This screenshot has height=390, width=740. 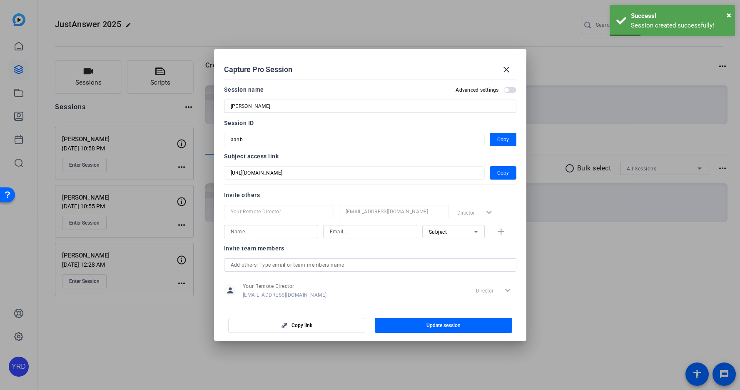 I want to click on mat-icon: person, so click(x=230, y=290).